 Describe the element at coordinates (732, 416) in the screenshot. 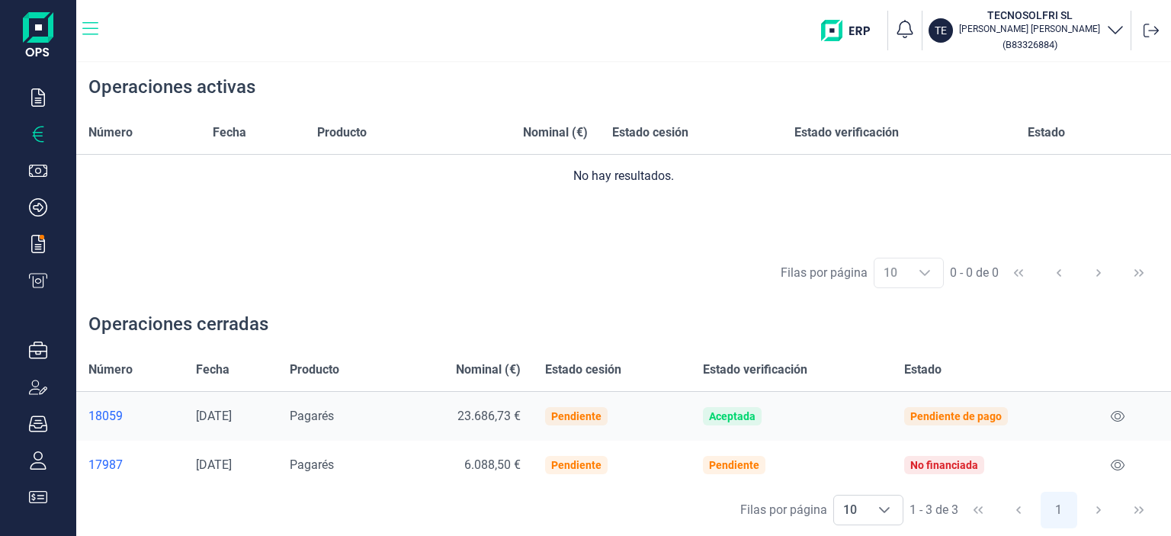

I see `div: Aceptada` at that location.